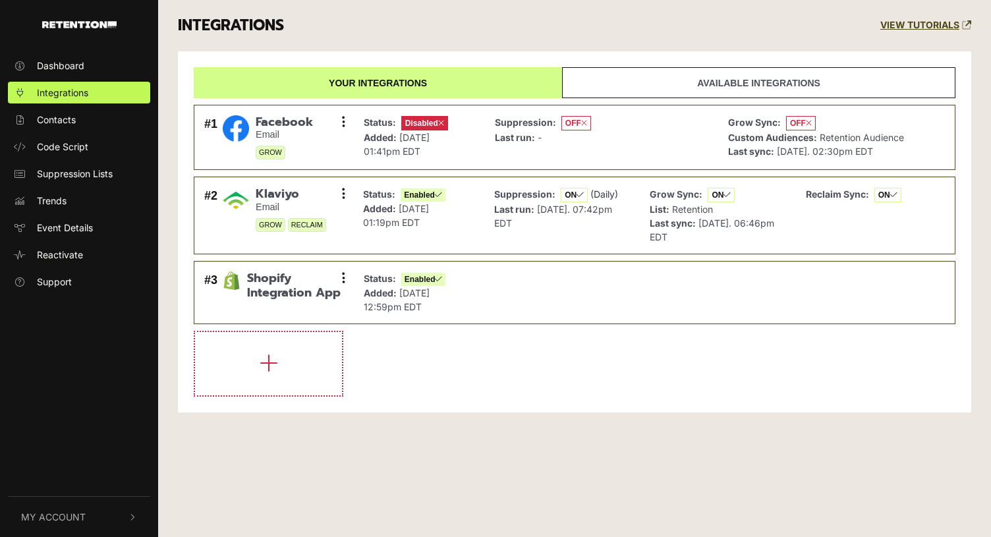  Describe the element at coordinates (291, 194) in the screenshot. I see `span: Klaviyo` at that location.